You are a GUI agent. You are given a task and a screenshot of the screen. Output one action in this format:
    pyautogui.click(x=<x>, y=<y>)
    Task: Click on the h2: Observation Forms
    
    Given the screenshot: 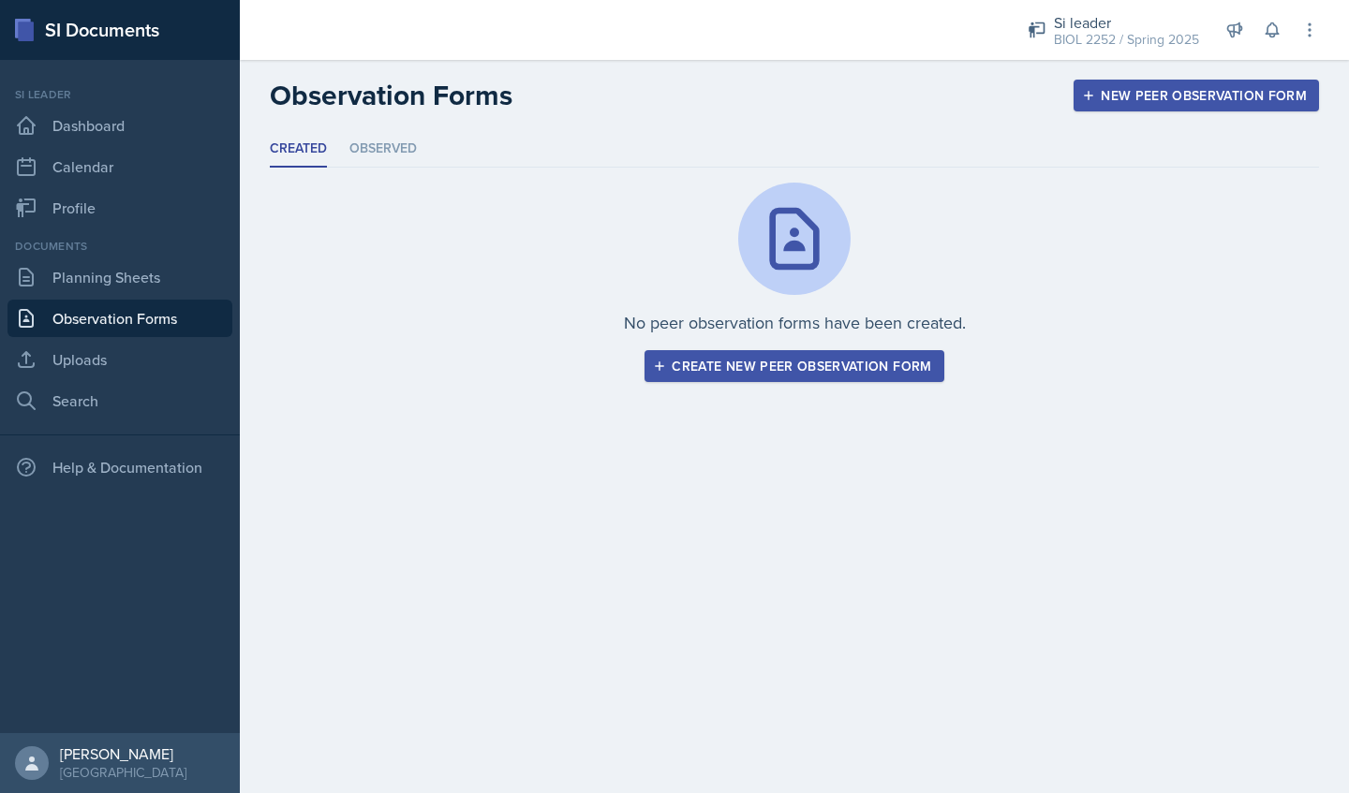 What is the action you would take?
    pyautogui.click(x=391, y=96)
    